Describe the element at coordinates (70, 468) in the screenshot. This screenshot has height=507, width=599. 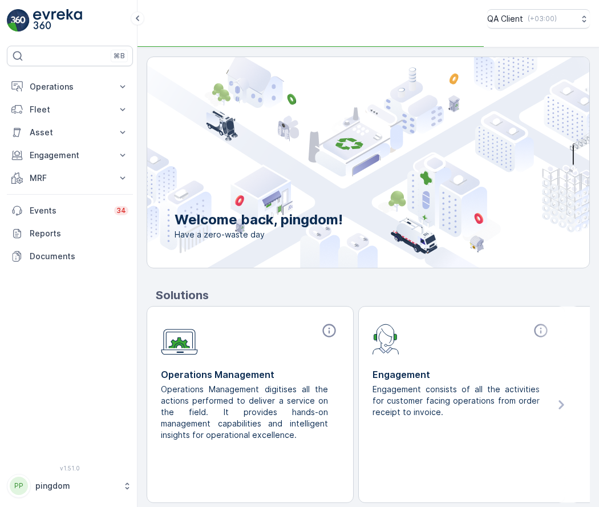
I see `span: v 1.51.0` at that location.